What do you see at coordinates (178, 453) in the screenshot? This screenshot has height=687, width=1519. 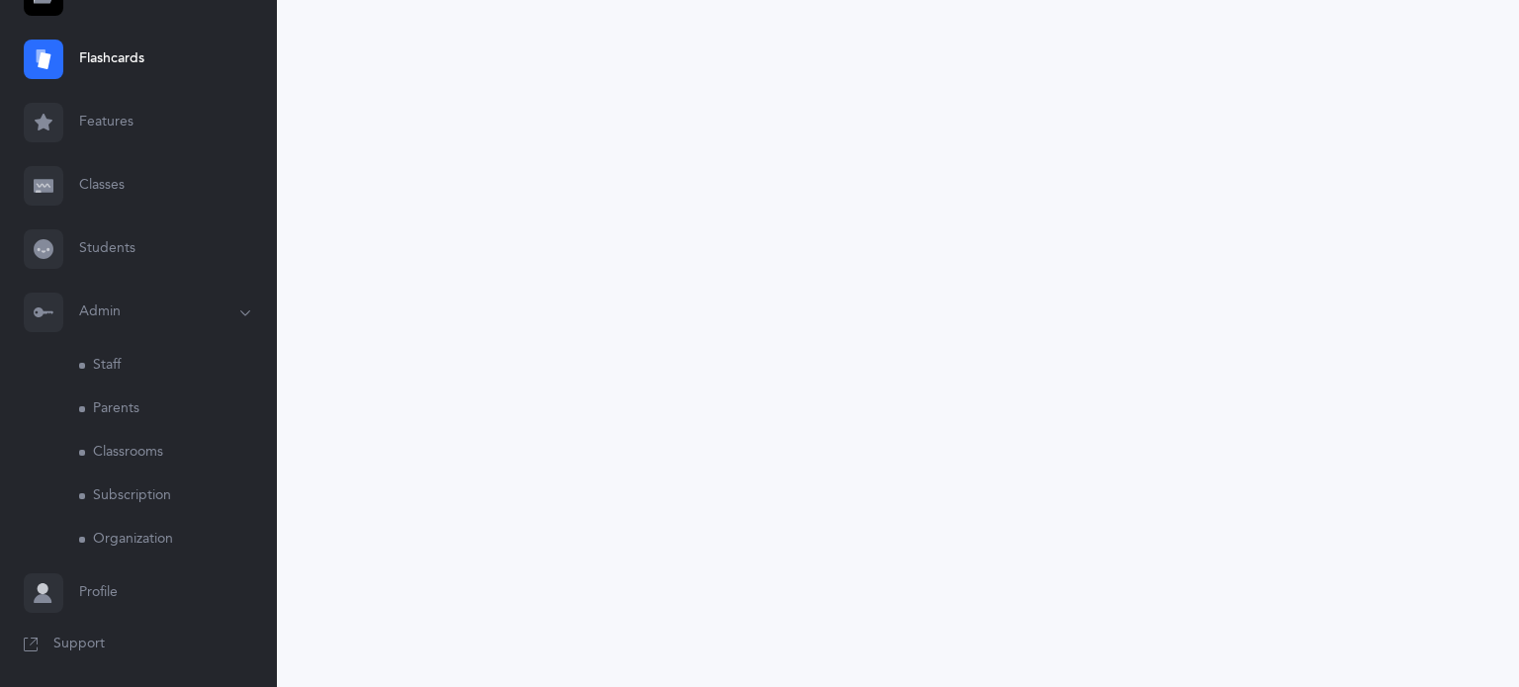 I see `a: Classrooms` at bounding box center [178, 453].